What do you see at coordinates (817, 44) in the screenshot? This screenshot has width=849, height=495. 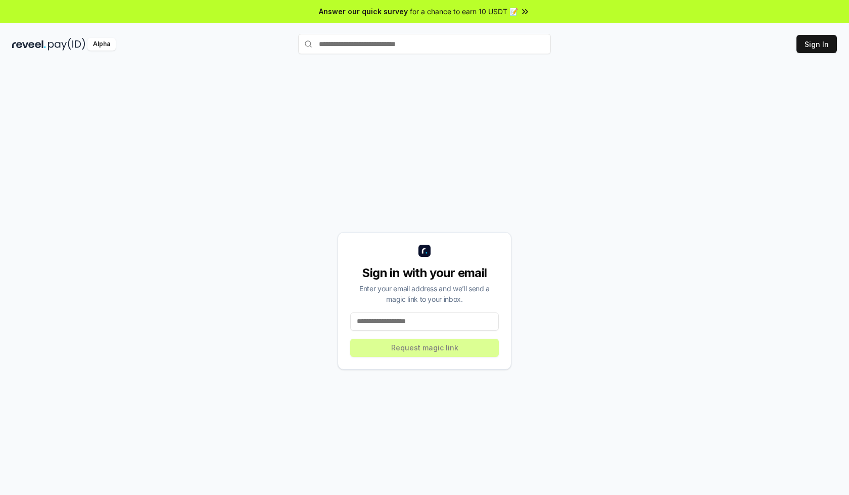 I see `button: Sign In` at bounding box center [817, 44].